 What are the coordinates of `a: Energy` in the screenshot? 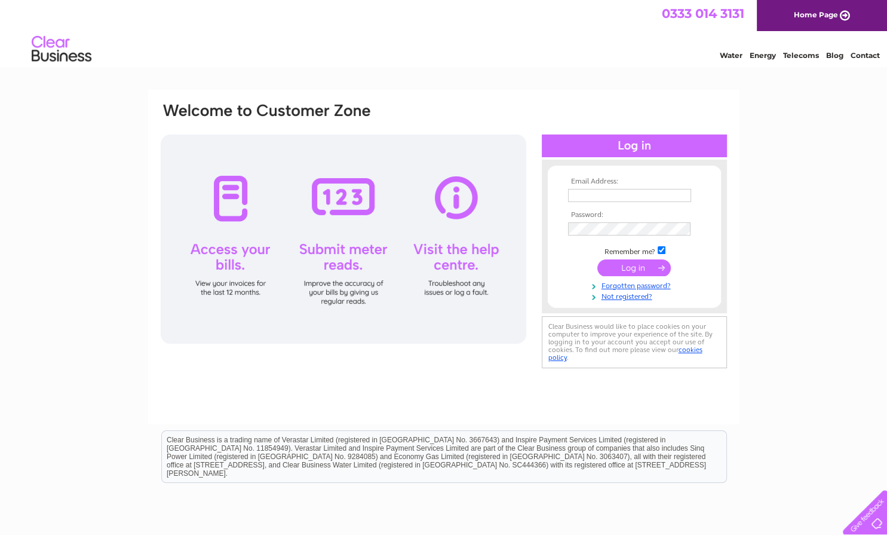 It's located at (763, 55).